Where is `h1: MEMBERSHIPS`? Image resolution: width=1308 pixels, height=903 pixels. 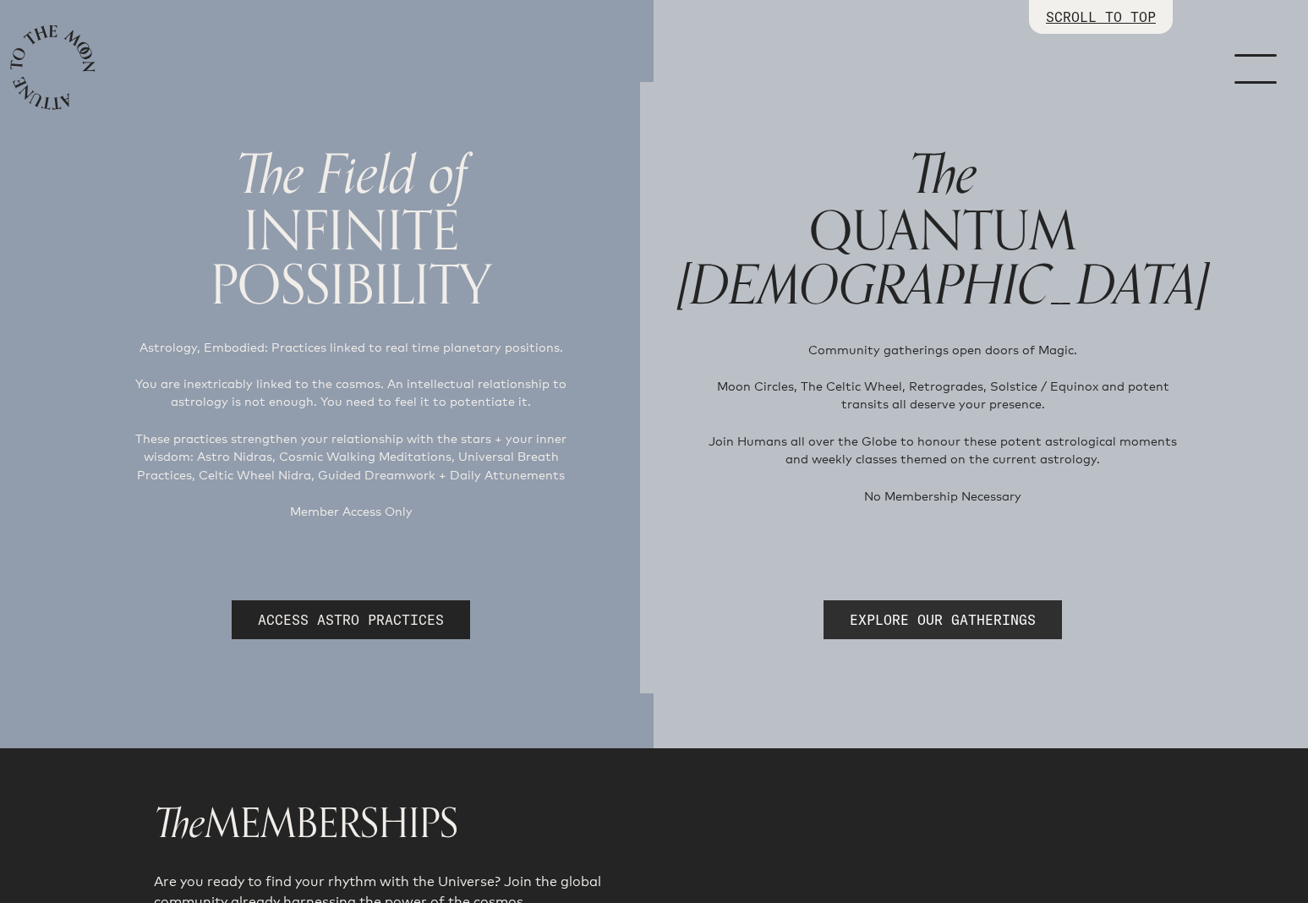 h1: MEMBERSHIPS is located at coordinates (655, 824).